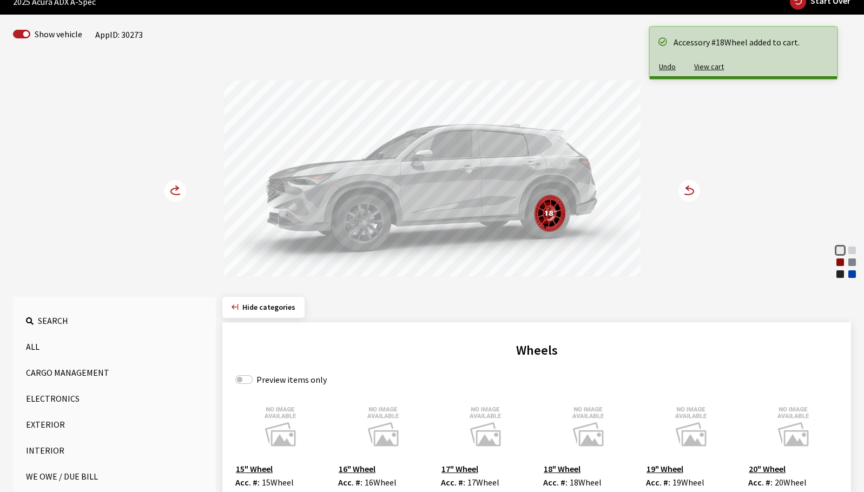 The image size is (864, 492). I want to click on button: Interior, so click(114, 450).